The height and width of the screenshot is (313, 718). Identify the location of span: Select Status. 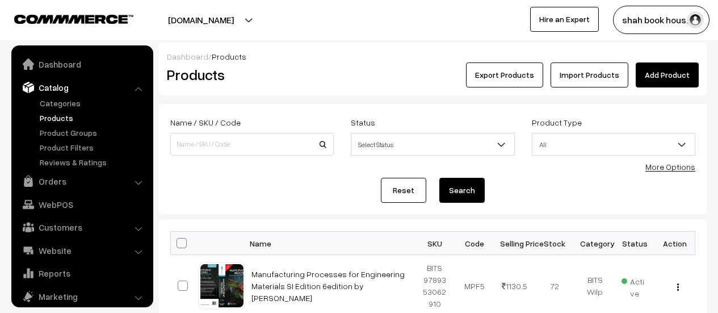
(432, 144).